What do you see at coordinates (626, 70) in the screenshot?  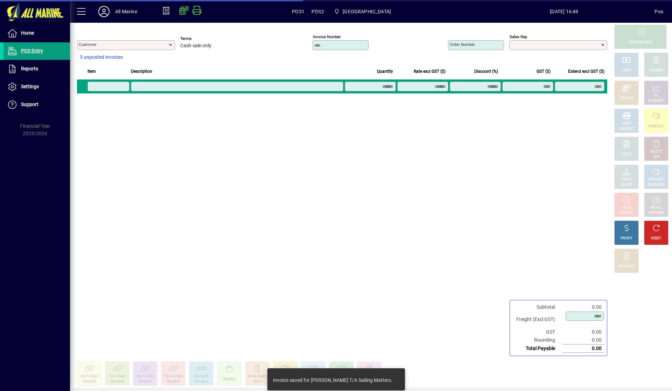 I see `div: CASH` at bounding box center [626, 70].